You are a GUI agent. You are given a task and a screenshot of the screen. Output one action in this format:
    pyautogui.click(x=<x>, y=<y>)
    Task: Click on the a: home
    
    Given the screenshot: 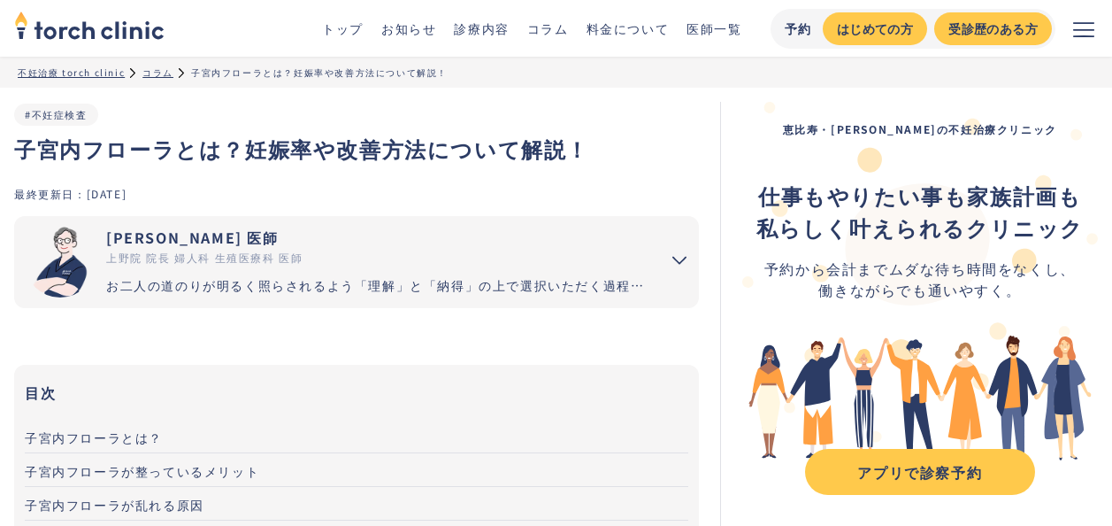 What is the action you would take?
    pyautogui.click(x=89, y=28)
    